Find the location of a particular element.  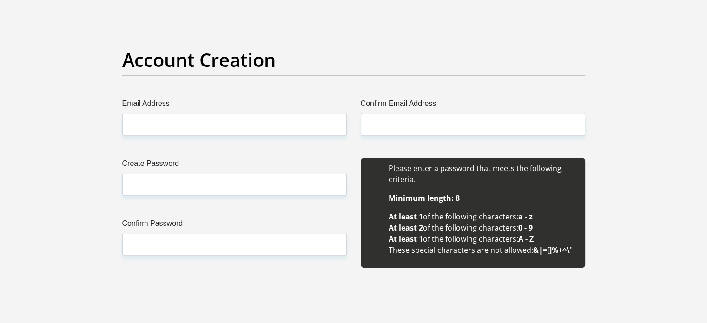

h2: Account Creation is located at coordinates (354, 60).